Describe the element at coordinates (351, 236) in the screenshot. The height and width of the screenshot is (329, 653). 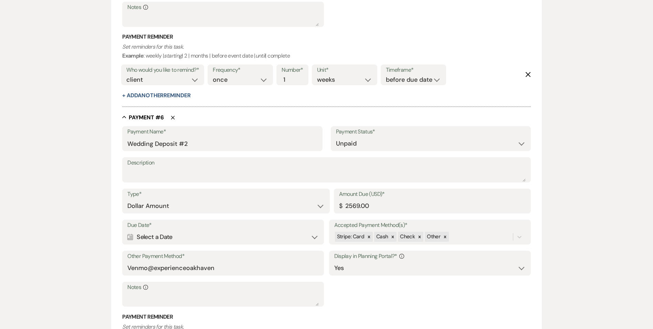
I see `span: Stripe: Card` at that location.